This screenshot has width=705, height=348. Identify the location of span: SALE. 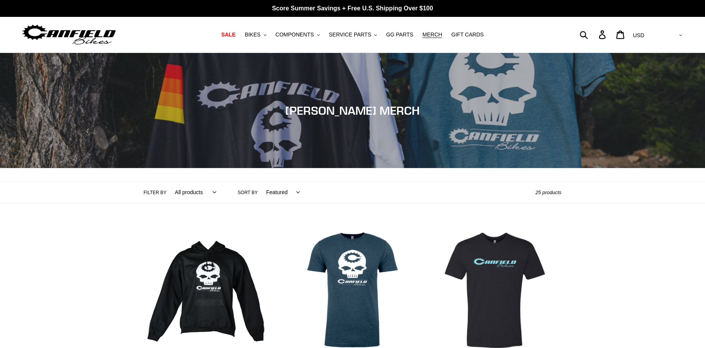
(228, 35).